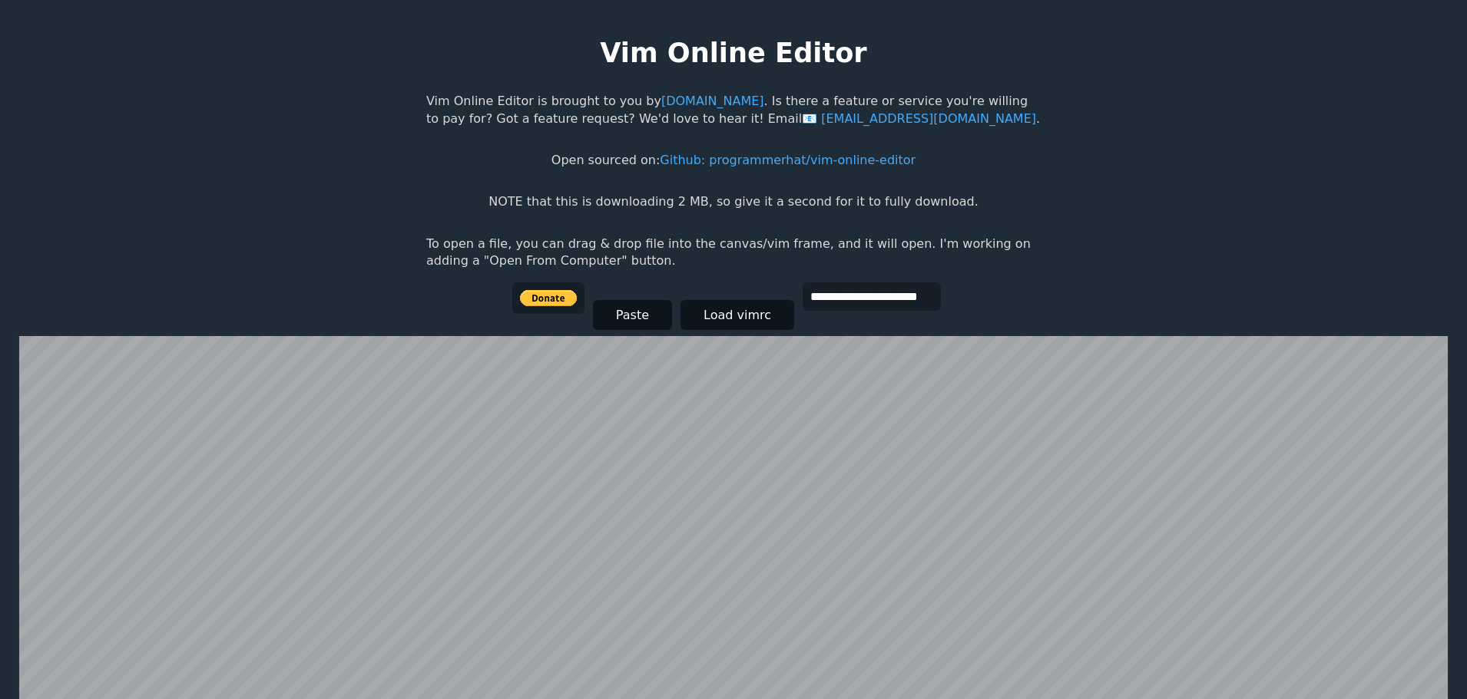  What do you see at coordinates (733, 160) in the screenshot?
I see `p: Open sourced on:` at bounding box center [733, 160].